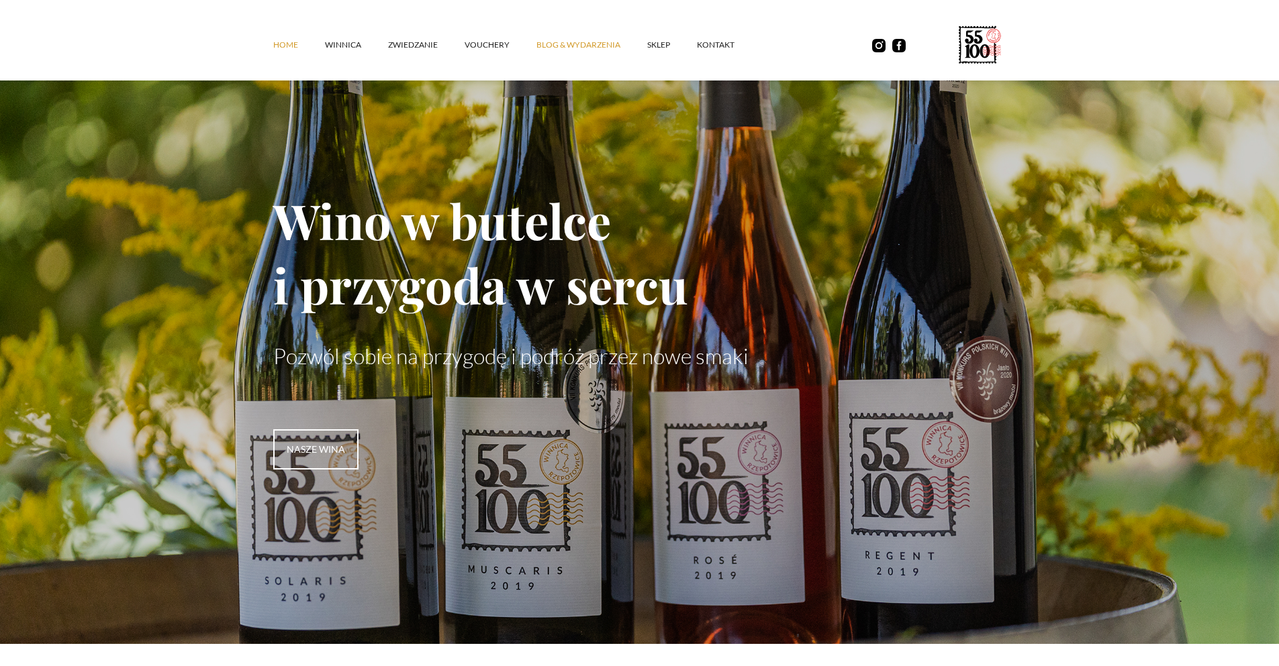  What do you see at coordinates (640, 252) in the screenshot?
I see `h1: Wino w butelce i przygoda w sercu` at bounding box center [640, 252].